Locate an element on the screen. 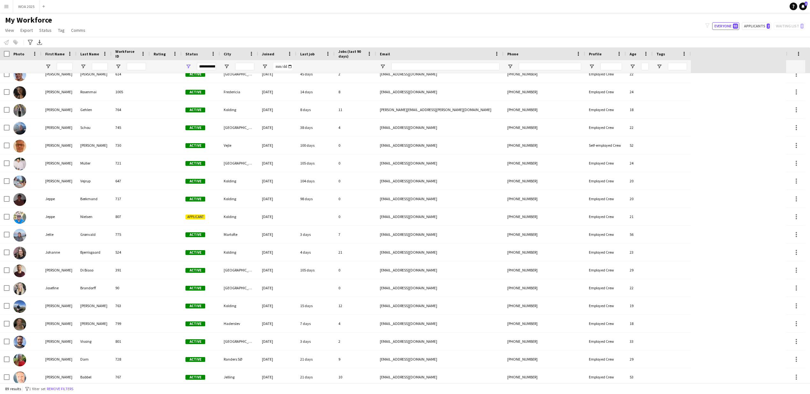 The width and height of the screenshot is (810, 394). div: Schou is located at coordinates (94, 127).